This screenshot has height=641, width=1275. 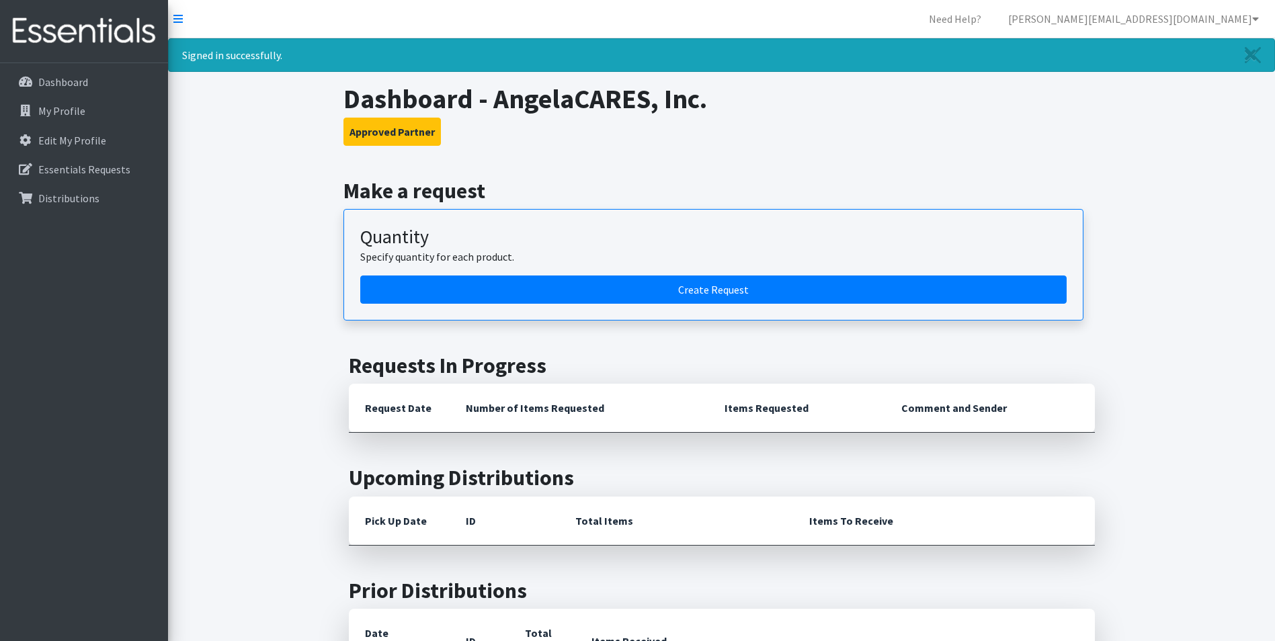 What do you see at coordinates (84, 140) in the screenshot?
I see `a: Edit My Profile` at bounding box center [84, 140].